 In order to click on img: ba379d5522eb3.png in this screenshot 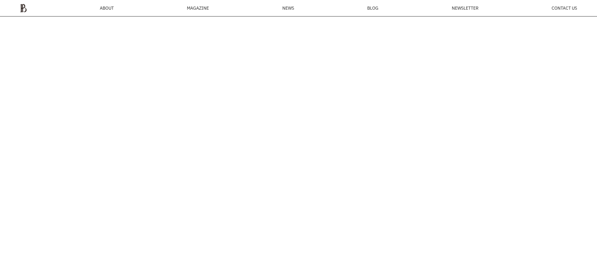, I will do `click(23, 8)`.